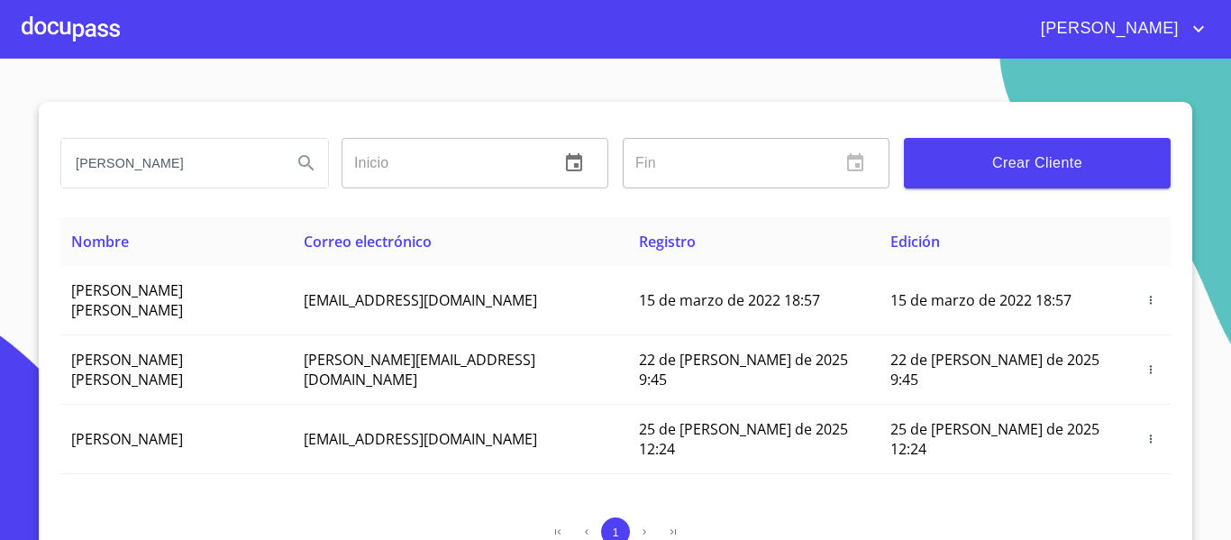  I want to click on button: Crear Cliente, so click(1037, 163).